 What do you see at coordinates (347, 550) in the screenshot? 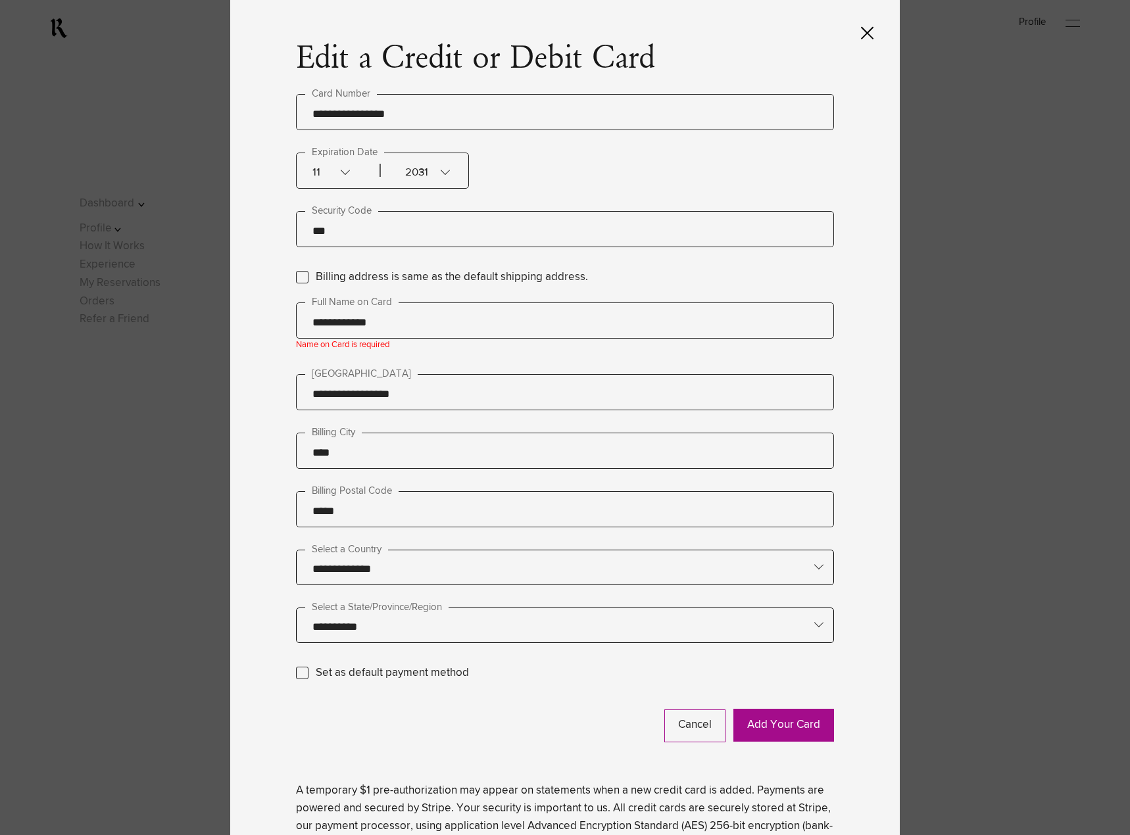
I see `label: Select a Country` at bounding box center [347, 550].